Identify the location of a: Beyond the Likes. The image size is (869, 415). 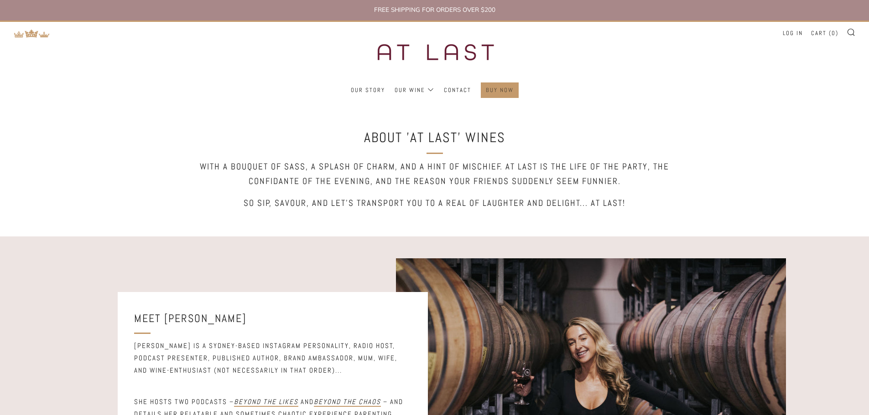
(266, 402).